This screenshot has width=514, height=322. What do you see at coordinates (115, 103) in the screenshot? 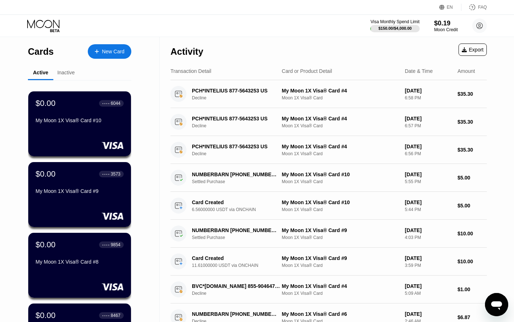
I see `div: 6044` at bounding box center [115, 103].